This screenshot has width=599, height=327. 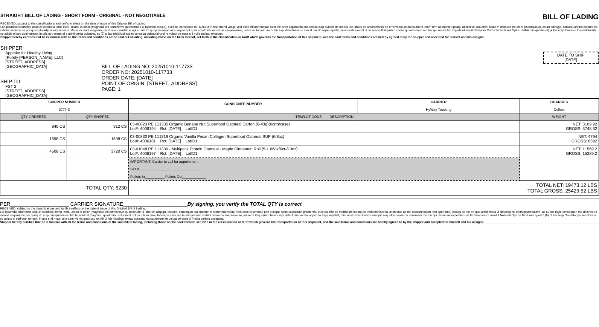 I want to click on td: 03-01048 PE 111336 - Multipack Protein Oatmeal - Maple Cinnamon Roll (5-1.66oz/6ct-8.3oz) Lot#: 4..., so click(x=324, y=152).